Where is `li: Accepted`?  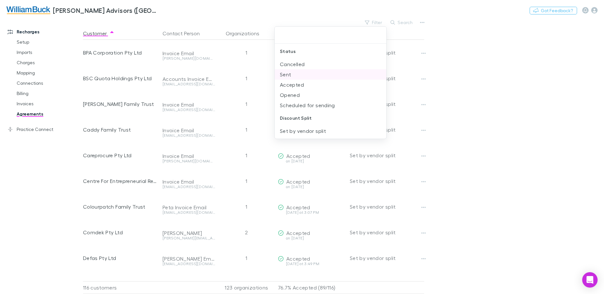
li: Accepted is located at coordinates (330, 85).